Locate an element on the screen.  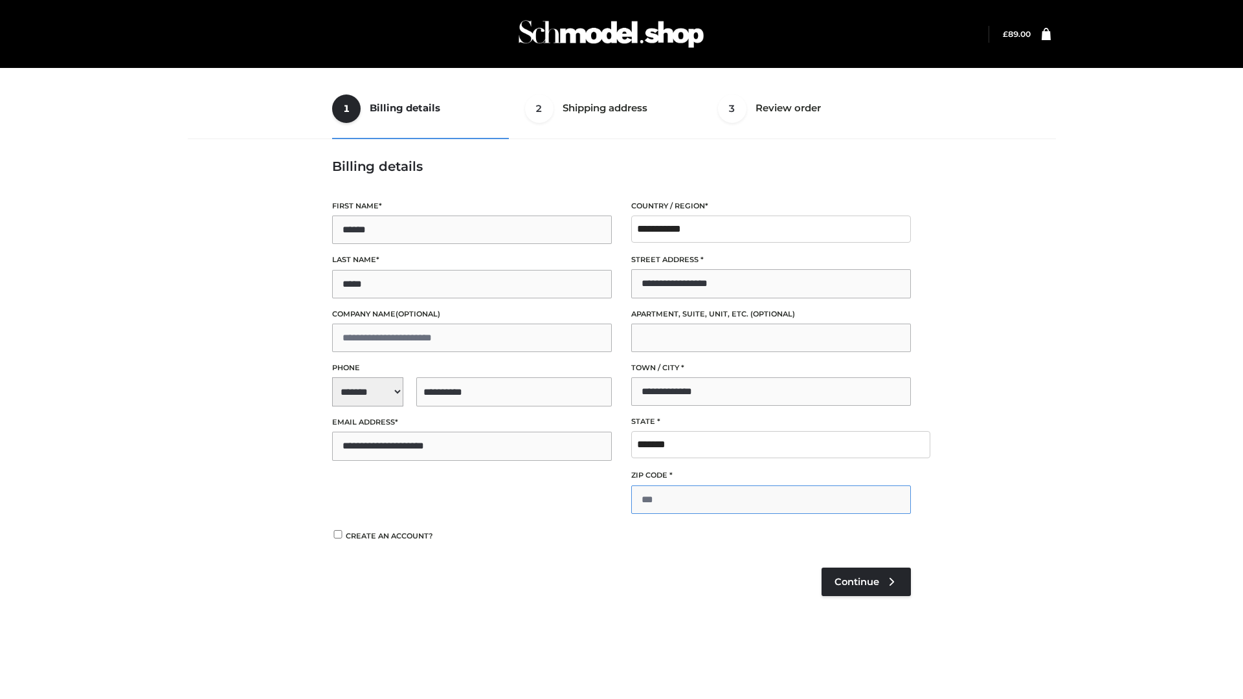
a: £89.00 is located at coordinates (1016, 34).